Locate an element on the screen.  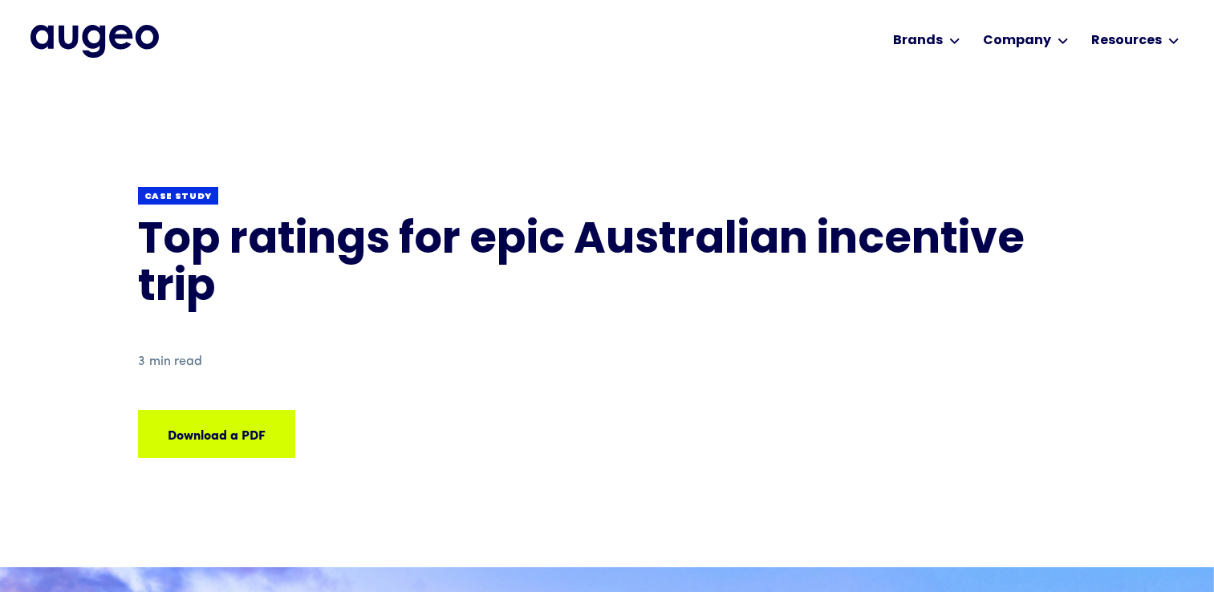
div: 3 is located at coordinates (141, 362).